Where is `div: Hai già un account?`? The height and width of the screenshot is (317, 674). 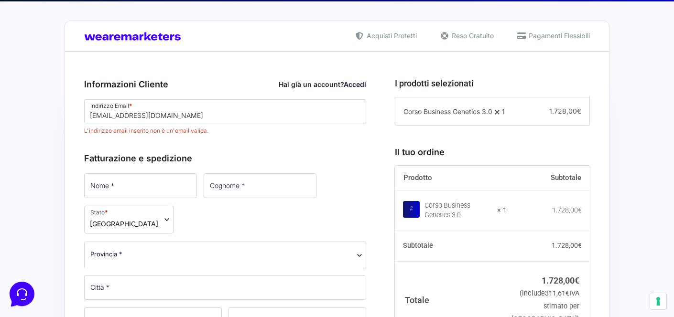
div: Hai già un account? is located at coordinates (322, 84).